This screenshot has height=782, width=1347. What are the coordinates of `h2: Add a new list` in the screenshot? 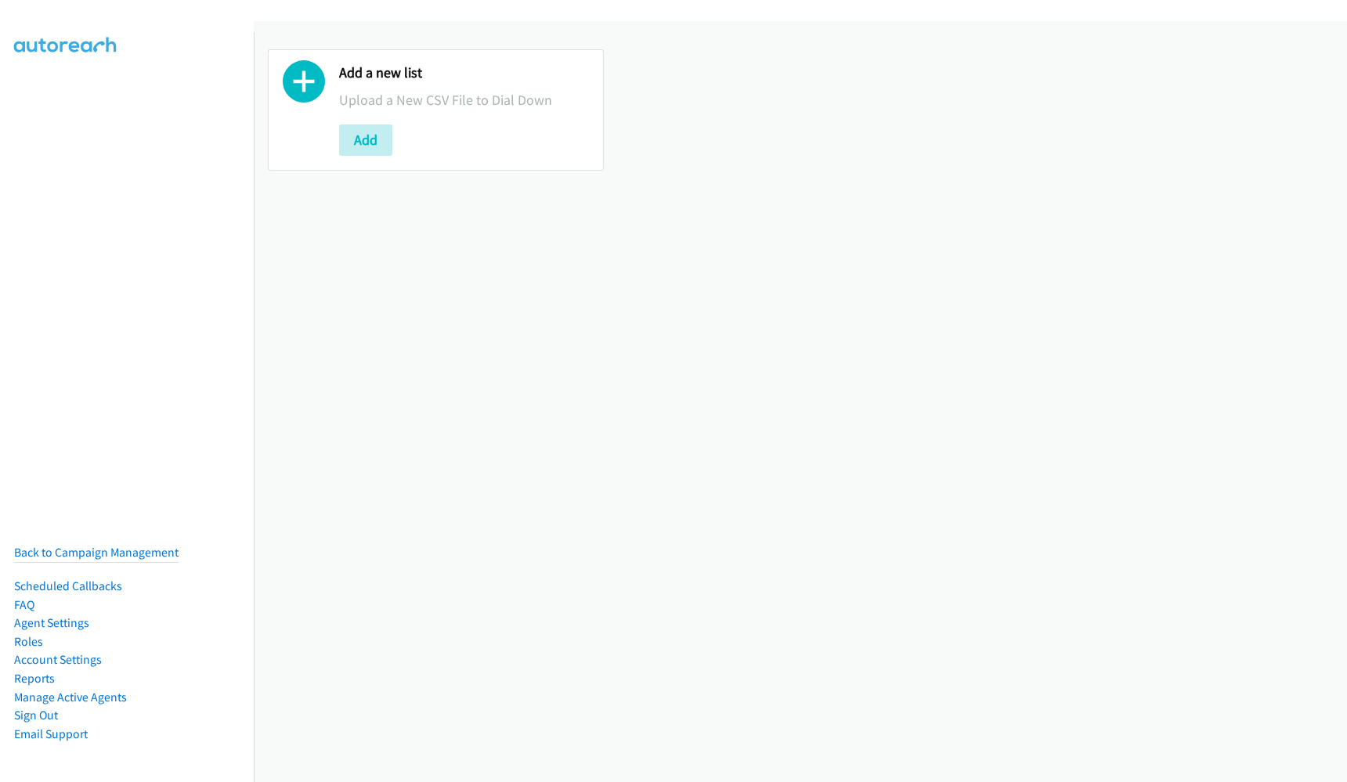 It's located at (463, 73).